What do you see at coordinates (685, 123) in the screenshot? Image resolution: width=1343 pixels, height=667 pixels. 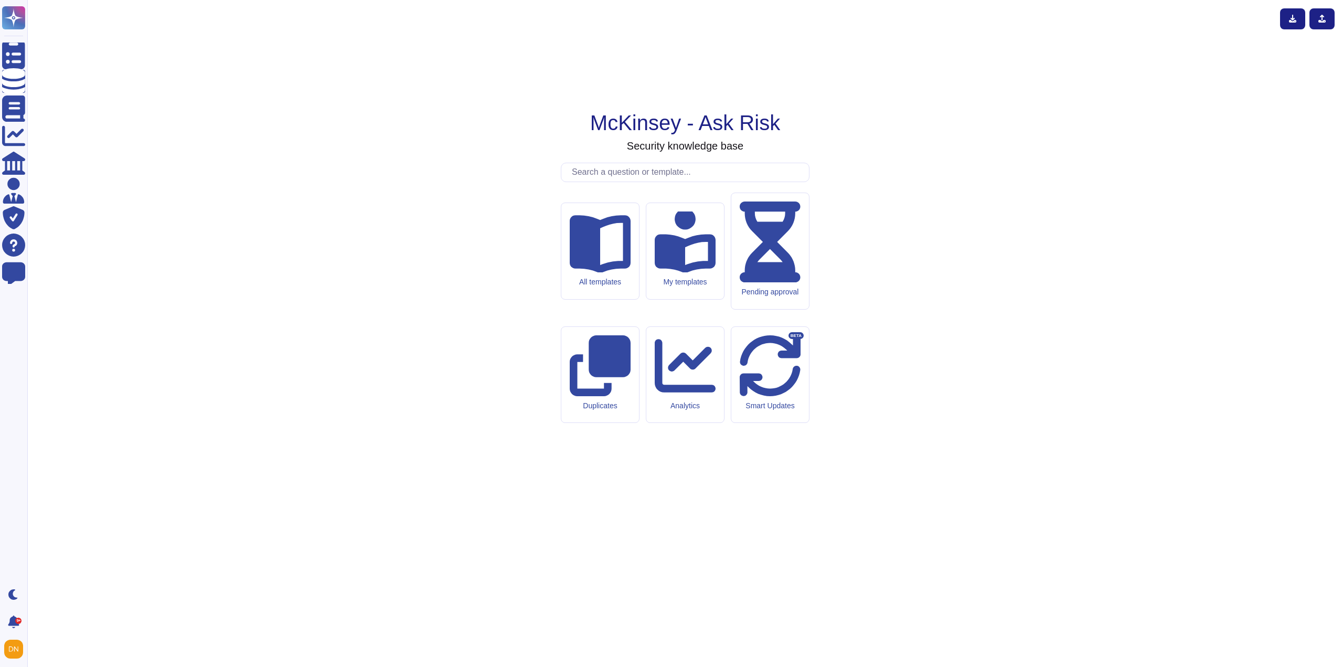 I see `h1: McKinsey - Ask Risk` at bounding box center [685, 123].